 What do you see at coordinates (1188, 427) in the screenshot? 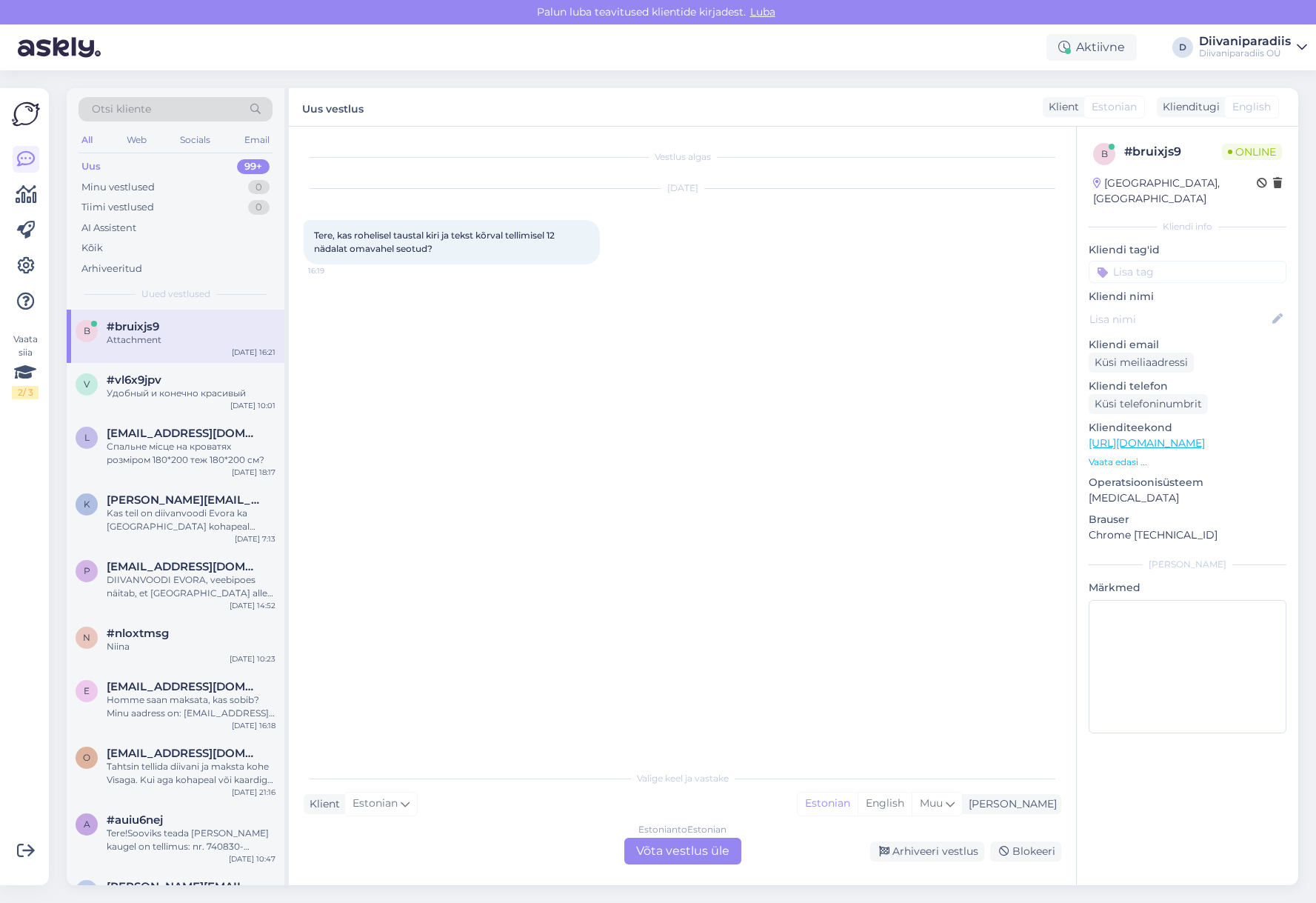
I see `p: Klienditeekond` at bounding box center [1188, 427].